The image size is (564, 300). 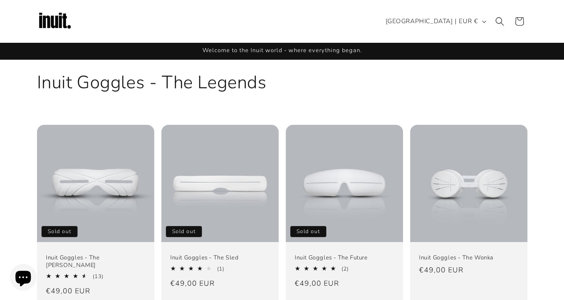 What do you see at coordinates (282, 82) in the screenshot?
I see `h1: Inuit Goggles - The Legends` at bounding box center [282, 82].